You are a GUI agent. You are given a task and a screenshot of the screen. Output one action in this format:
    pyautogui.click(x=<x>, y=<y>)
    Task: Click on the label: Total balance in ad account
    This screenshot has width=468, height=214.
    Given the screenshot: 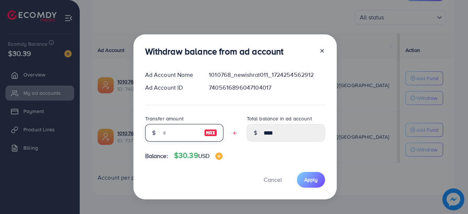 What is the action you would take?
    pyautogui.click(x=279, y=118)
    